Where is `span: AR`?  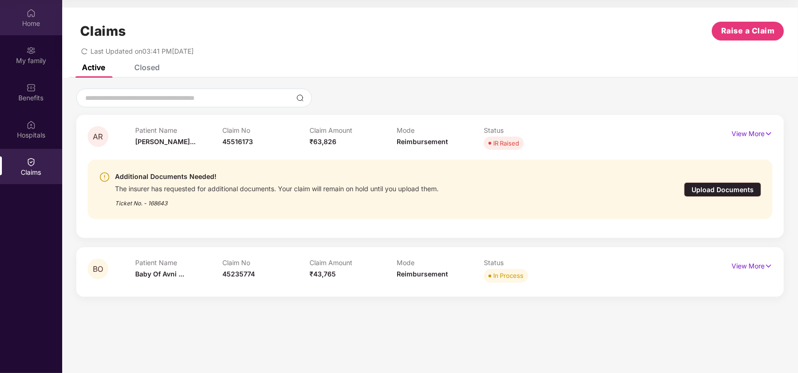
span: AR is located at coordinates (98, 137).